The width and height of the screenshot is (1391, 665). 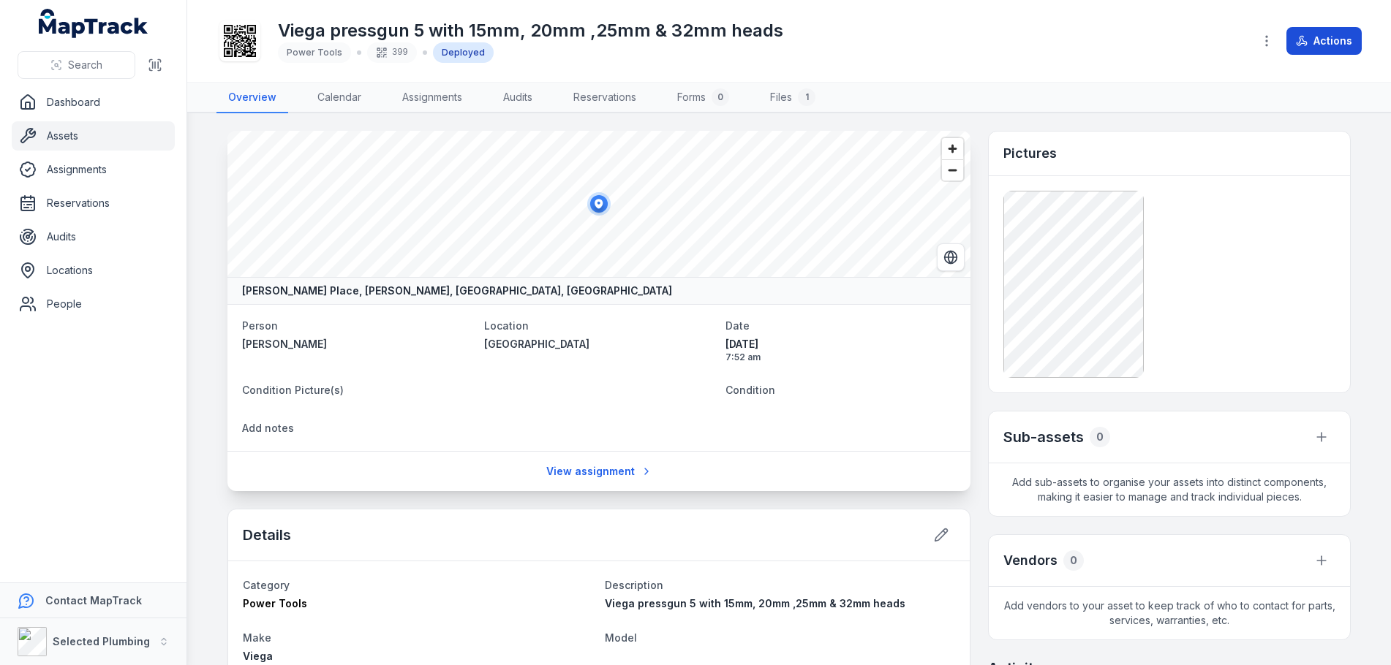 What do you see at coordinates (392, 53) in the screenshot?
I see `div: 399` at bounding box center [392, 53].